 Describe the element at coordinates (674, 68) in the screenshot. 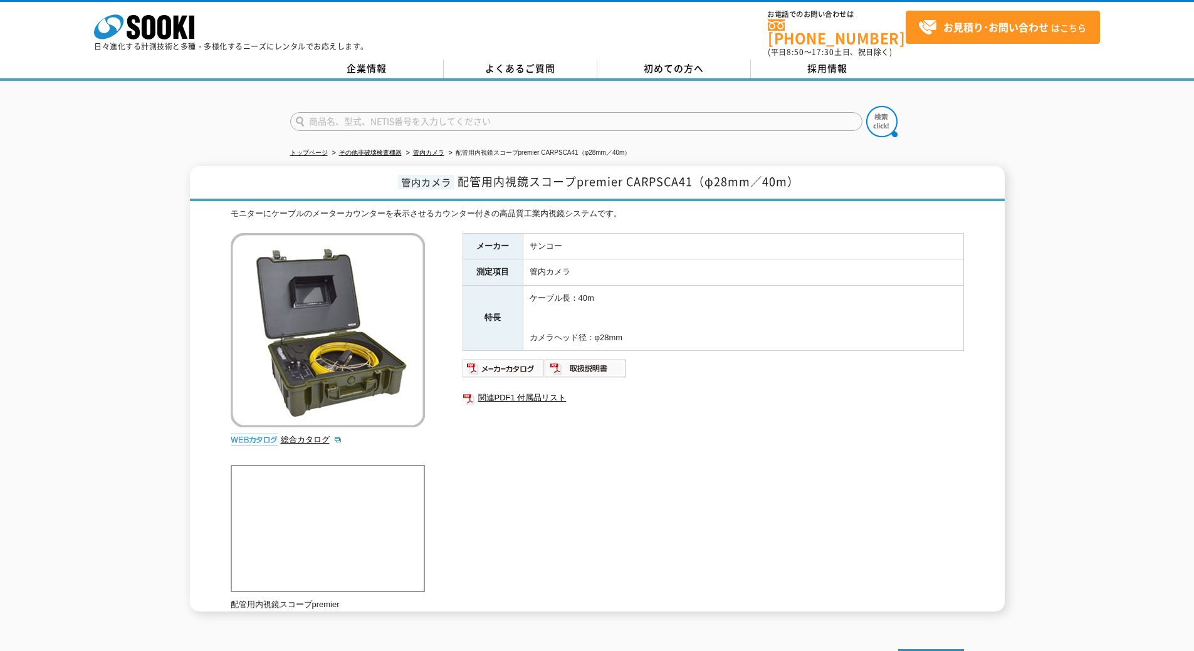

I see `span: 初めての方へ` at that location.